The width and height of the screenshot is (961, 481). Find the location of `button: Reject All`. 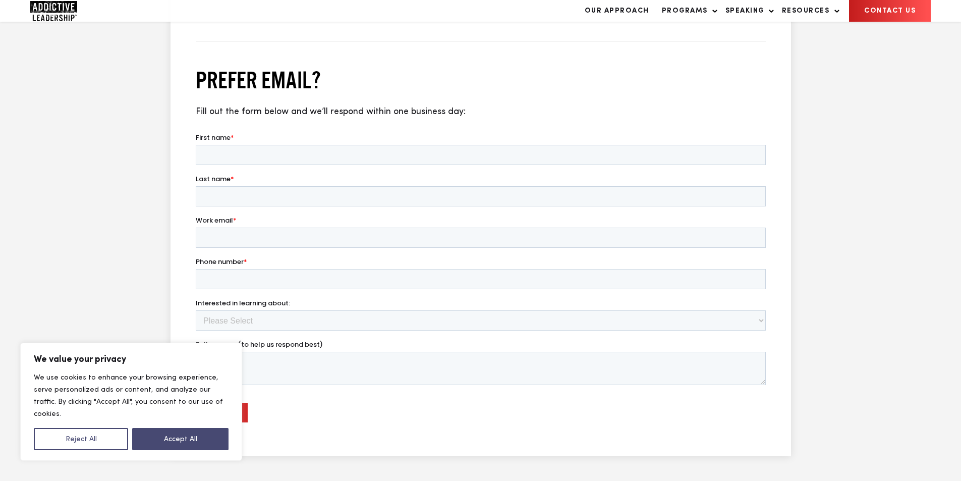

button: Reject All is located at coordinates (81, 439).